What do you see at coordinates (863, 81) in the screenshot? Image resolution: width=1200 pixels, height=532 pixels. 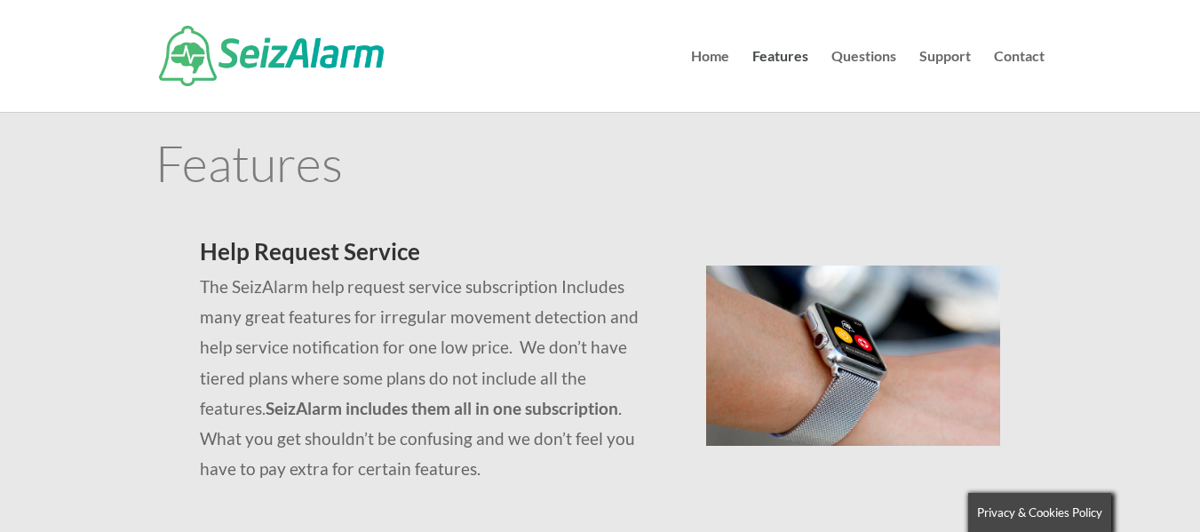 I see `a: Questions` at bounding box center [863, 81].